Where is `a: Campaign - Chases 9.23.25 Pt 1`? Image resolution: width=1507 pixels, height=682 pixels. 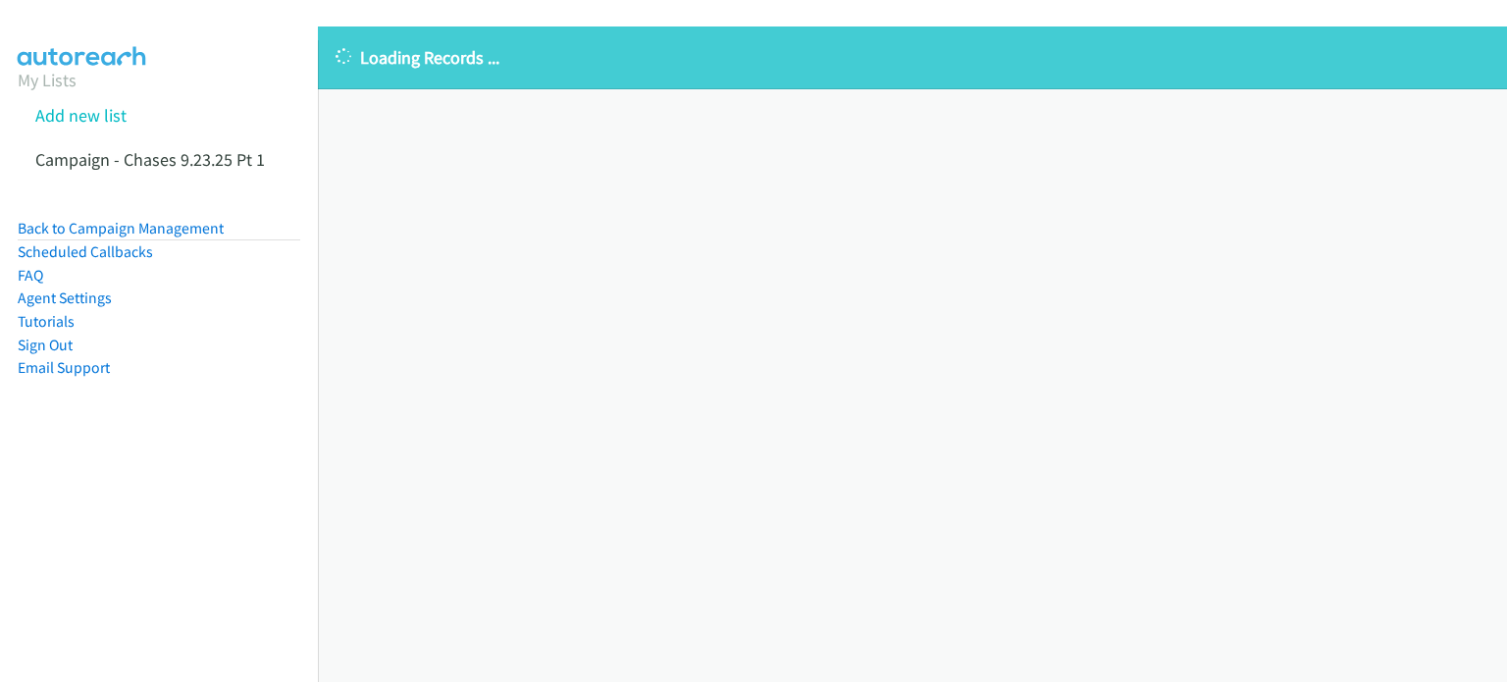
a: Campaign - Chases 9.23.25 Pt 1 is located at coordinates (150, 159).